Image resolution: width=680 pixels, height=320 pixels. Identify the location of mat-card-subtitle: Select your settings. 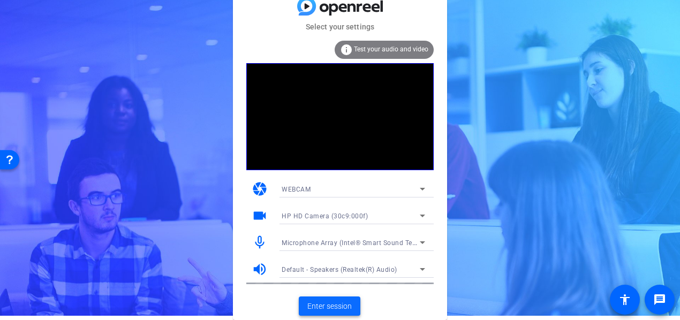
(340, 27).